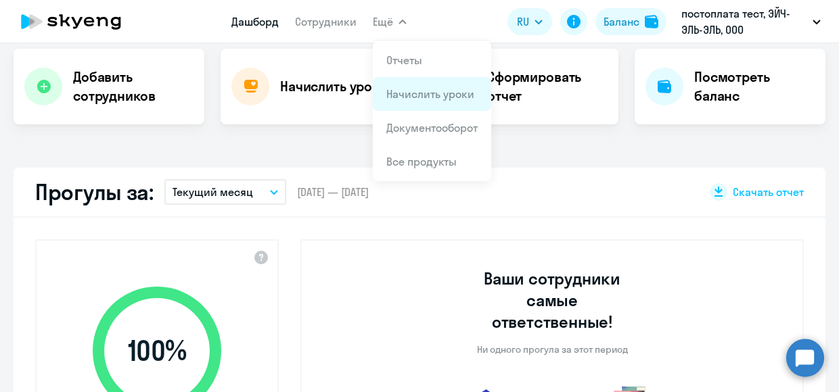  Describe the element at coordinates (547, 87) in the screenshot. I see `h4: Сформировать отчет` at that location.